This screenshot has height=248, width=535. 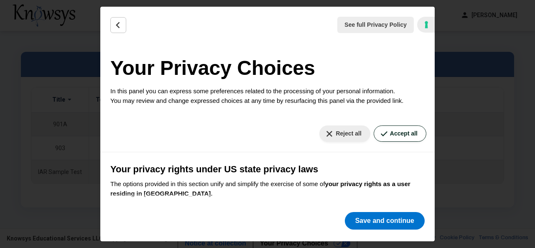 What do you see at coordinates (426, 25) in the screenshot?
I see `a: iubenda - Cookie Policy and Cookie Compliance Management` at bounding box center [426, 25].